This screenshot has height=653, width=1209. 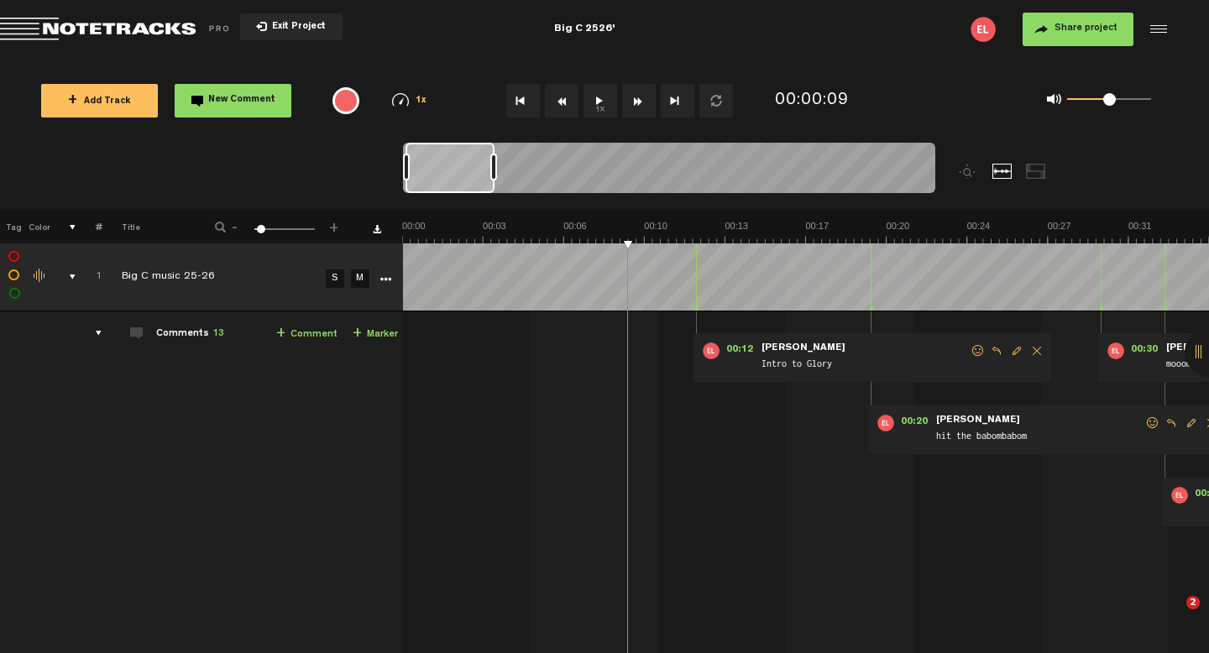 I want to click on button: +Add Track, so click(x=99, y=101).